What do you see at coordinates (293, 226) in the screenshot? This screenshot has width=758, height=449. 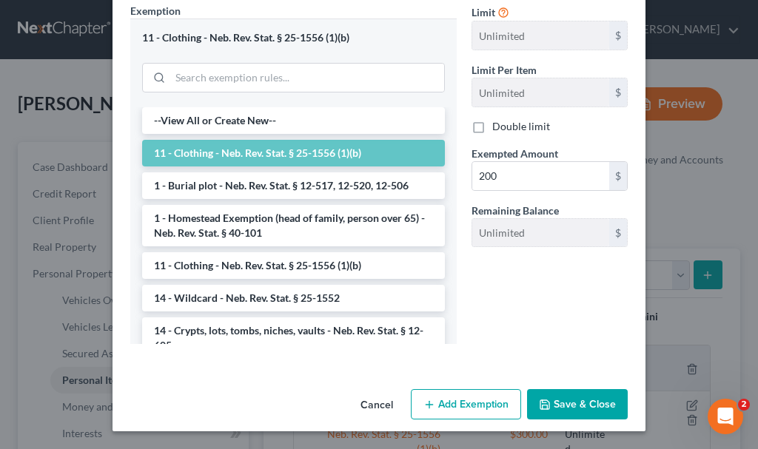 I see `li: 1 - Homestead Exemption (head of family, person over 65) - Neb. Rev. Stat. § 40-101` at bounding box center [293, 226].